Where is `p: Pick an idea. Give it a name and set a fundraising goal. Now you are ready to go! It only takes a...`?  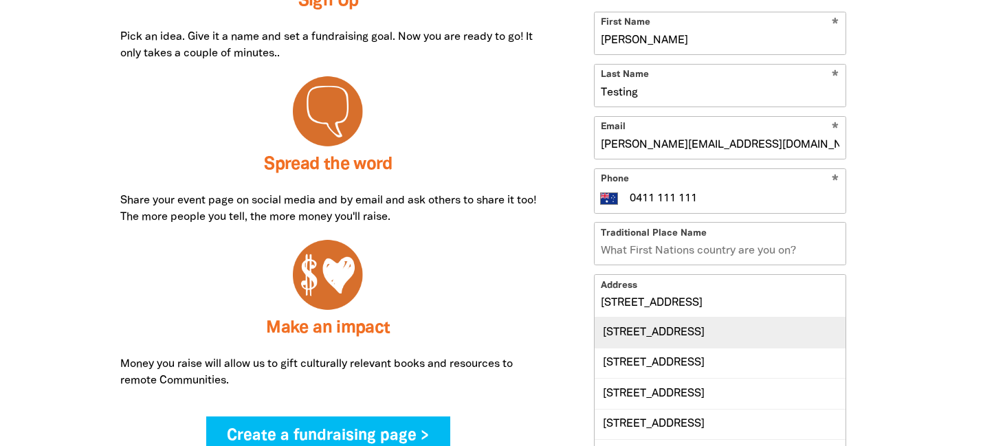
p: Pick an idea. Give it a name and set a fundraising goal. Now you are ready to go! It only takes a... is located at coordinates (328, 45).